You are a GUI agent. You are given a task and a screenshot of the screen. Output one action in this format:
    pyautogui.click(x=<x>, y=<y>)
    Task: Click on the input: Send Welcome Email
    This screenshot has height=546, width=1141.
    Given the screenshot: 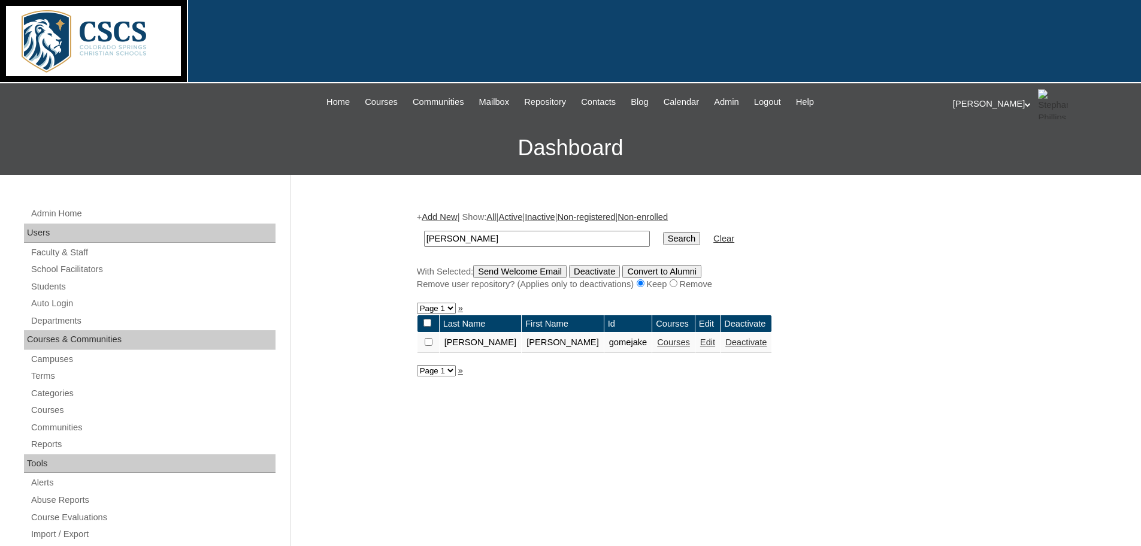 What is the action you would take?
    pyautogui.click(x=520, y=271)
    